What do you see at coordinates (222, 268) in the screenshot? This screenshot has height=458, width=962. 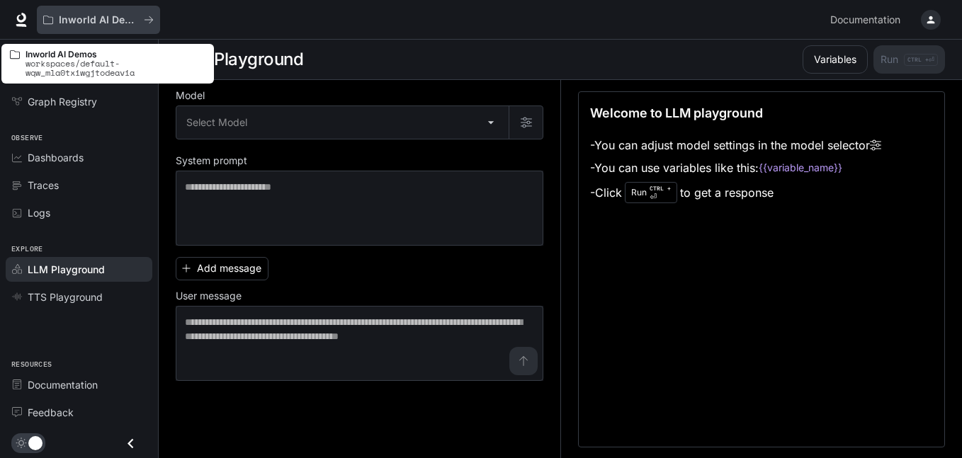 I see `button: Add message` at bounding box center [222, 268].